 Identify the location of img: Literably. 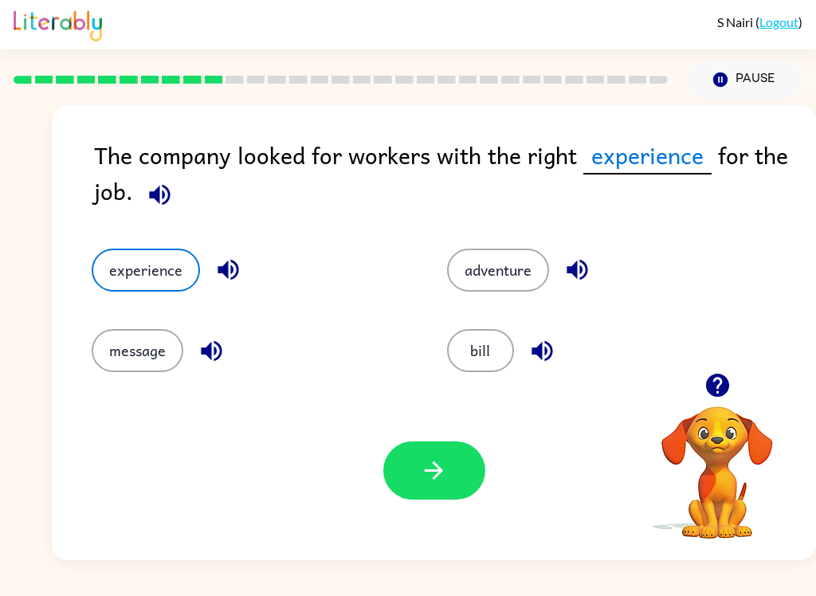
(57, 24).